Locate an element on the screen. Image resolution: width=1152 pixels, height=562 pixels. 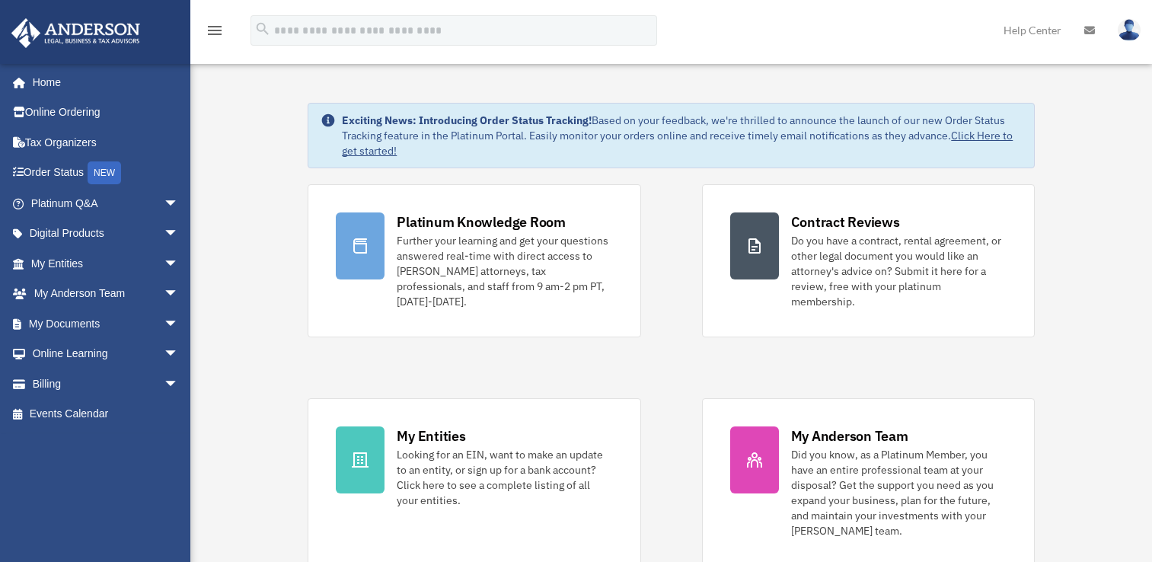
a: Online Ordering is located at coordinates (106, 113).